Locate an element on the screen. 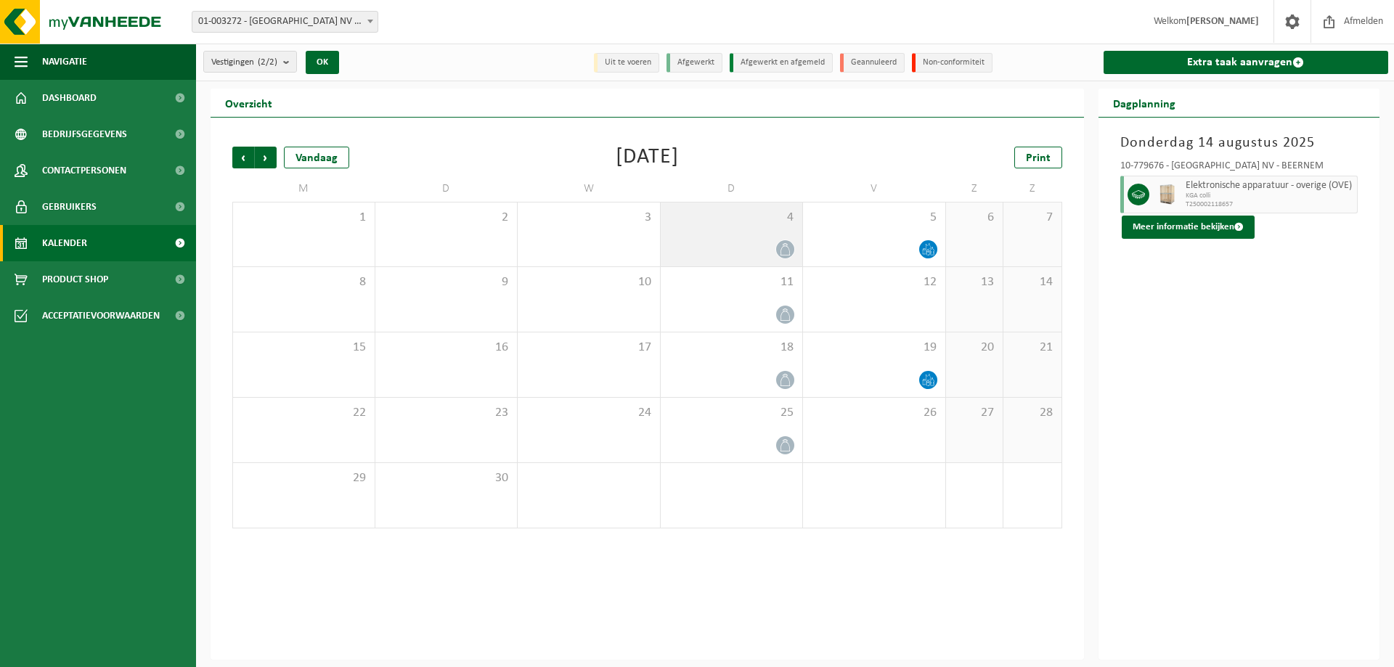 This screenshot has height=667, width=1394. button: Meer informatie bekijken is located at coordinates (1188, 227).